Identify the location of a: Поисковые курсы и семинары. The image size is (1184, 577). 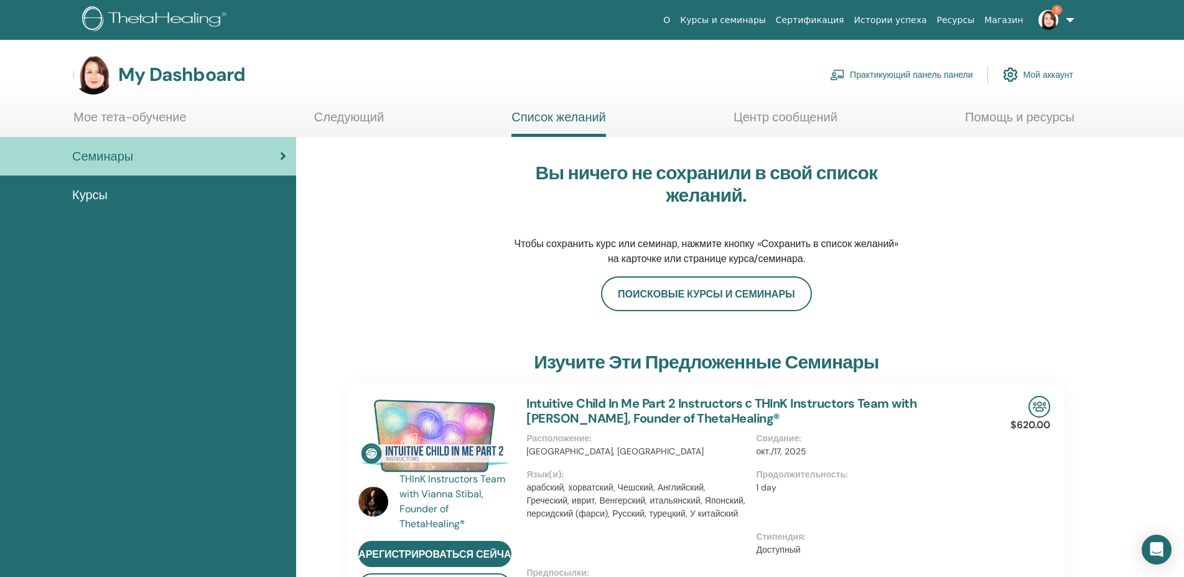
(706, 294).